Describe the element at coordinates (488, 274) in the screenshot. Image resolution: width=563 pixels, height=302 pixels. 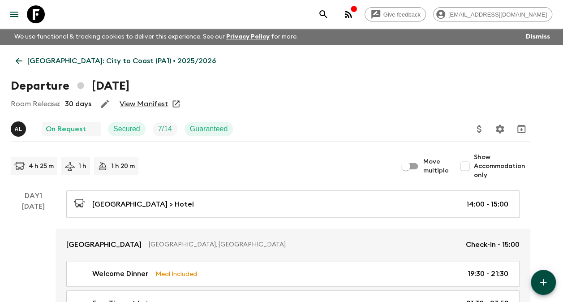
I see `p: 19:30 - 21:30` at that location.